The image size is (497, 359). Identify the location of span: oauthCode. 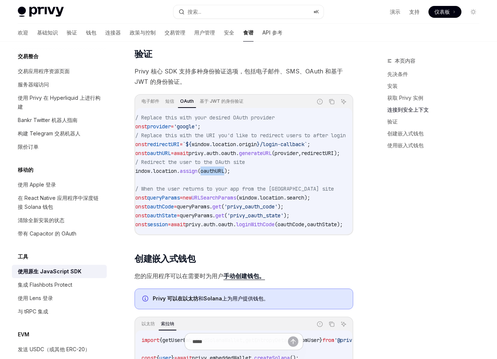
(291, 224).